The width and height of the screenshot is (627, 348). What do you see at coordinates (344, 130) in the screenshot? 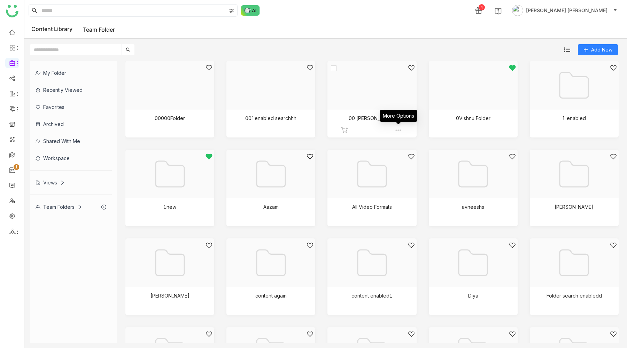
I see `img: add_to_share_grey.svg` at bounding box center [344, 130].